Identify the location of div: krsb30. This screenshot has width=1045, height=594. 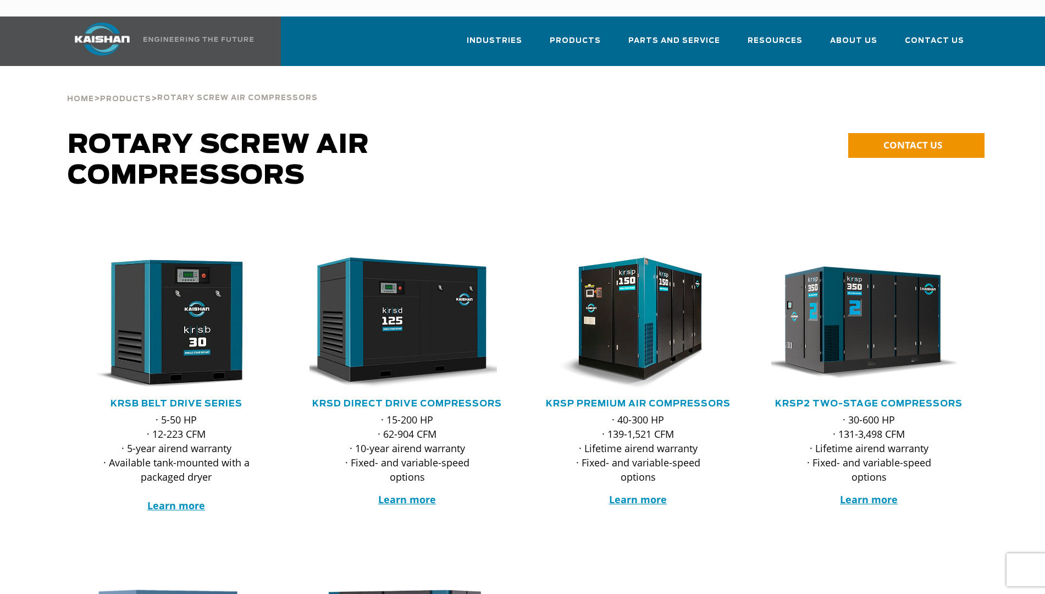
(176, 323).